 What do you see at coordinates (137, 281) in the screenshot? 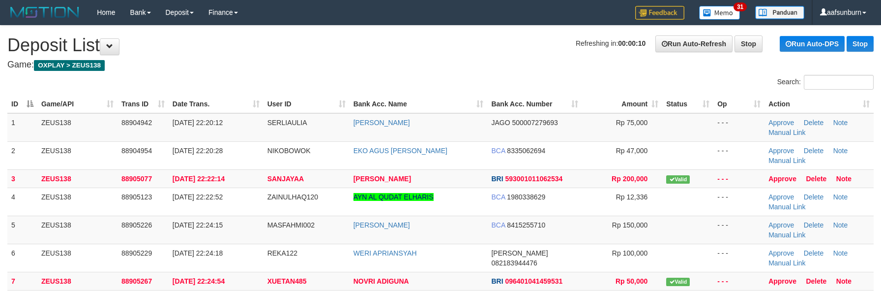
I see `span: 88905267` at bounding box center [137, 281].